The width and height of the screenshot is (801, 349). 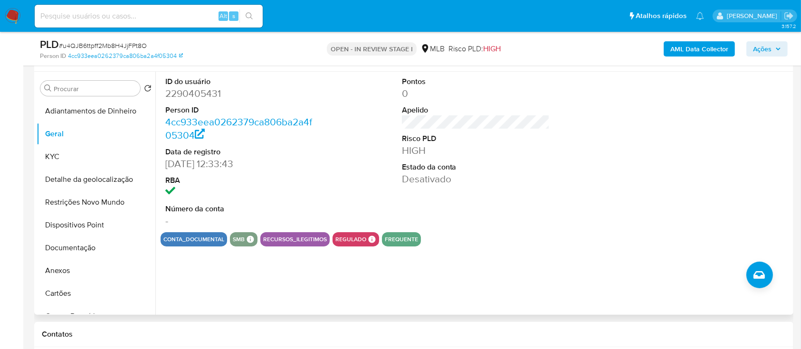 What do you see at coordinates (223, 16) in the screenshot?
I see `span: Alt` at bounding box center [223, 16].